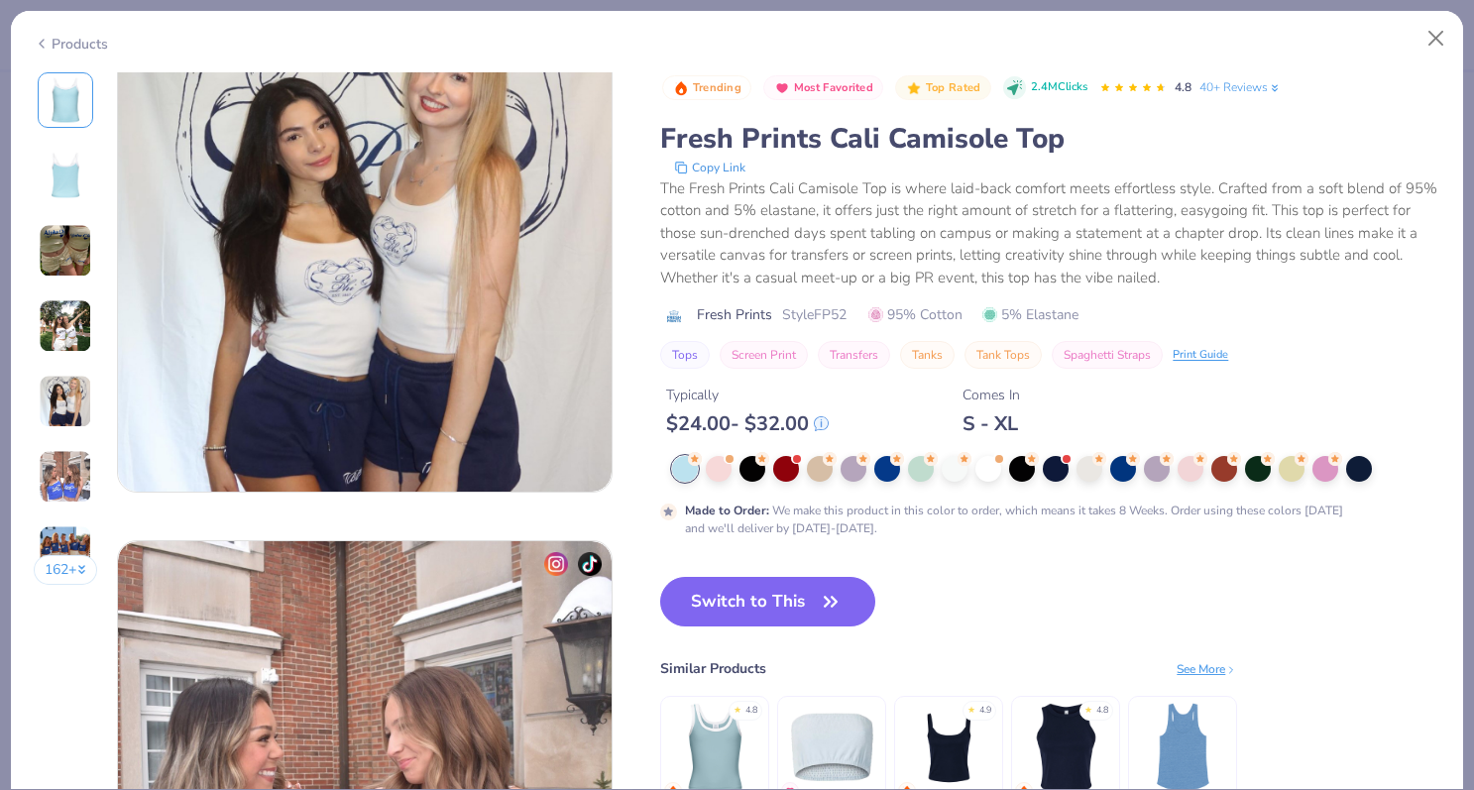 This screenshot has height=790, width=1474. What do you see at coordinates (1050, 233) in the screenshot?
I see `div: The Fresh Prints Cali Camisole Top is where laid-back comfort meets effortless style. Crafted fro...` at bounding box center [1050, 233].